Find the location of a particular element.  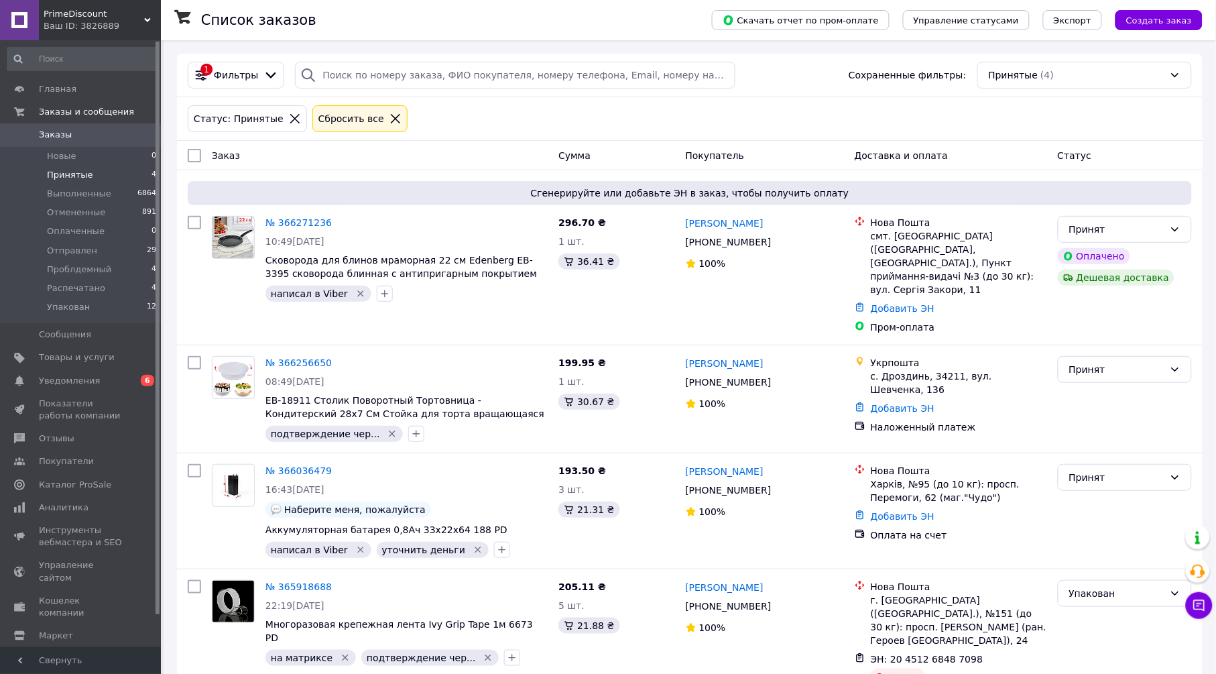

span: Многоразовая крепежная лента Ivy Grip Tape 1м 6673 PD is located at coordinates (399, 631).